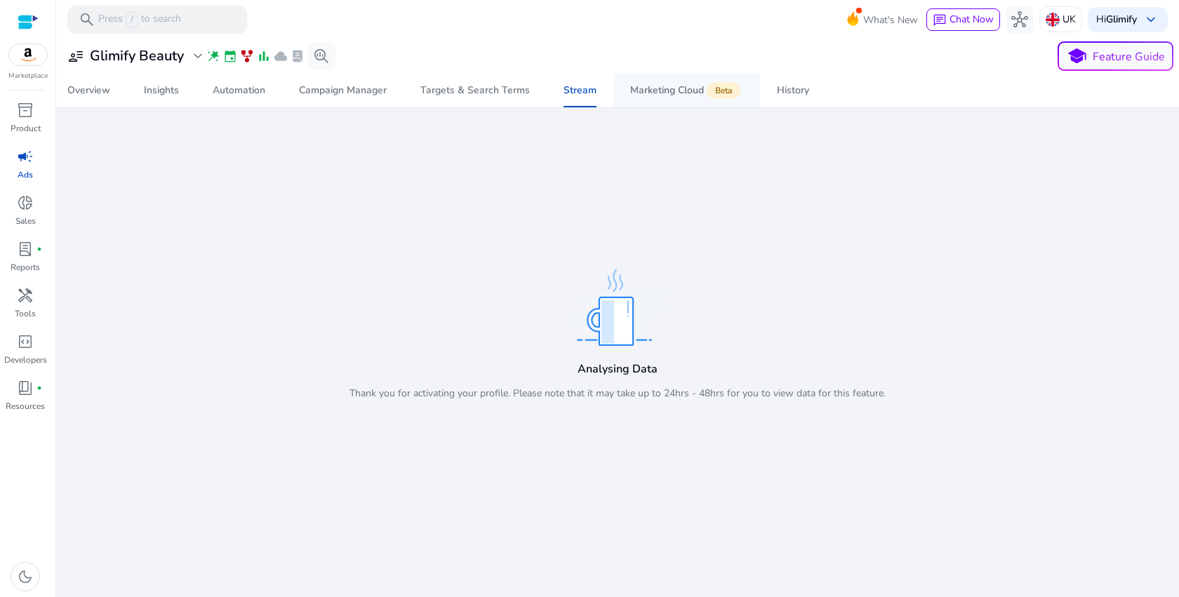 The height and width of the screenshot is (597, 1179). What do you see at coordinates (213, 56) in the screenshot?
I see `span: wand_stars` at bounding box center [213, 56].